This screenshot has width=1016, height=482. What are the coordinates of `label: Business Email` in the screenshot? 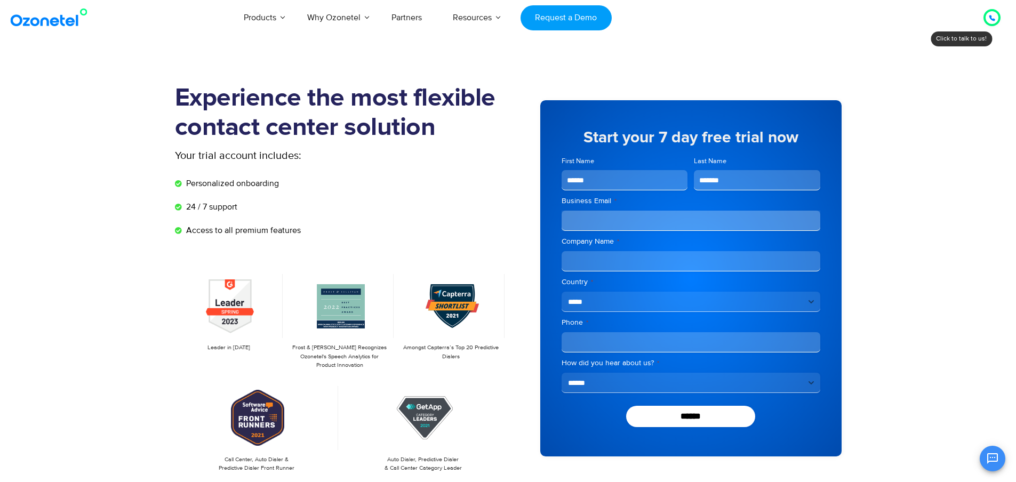 It's located at (691, 201).